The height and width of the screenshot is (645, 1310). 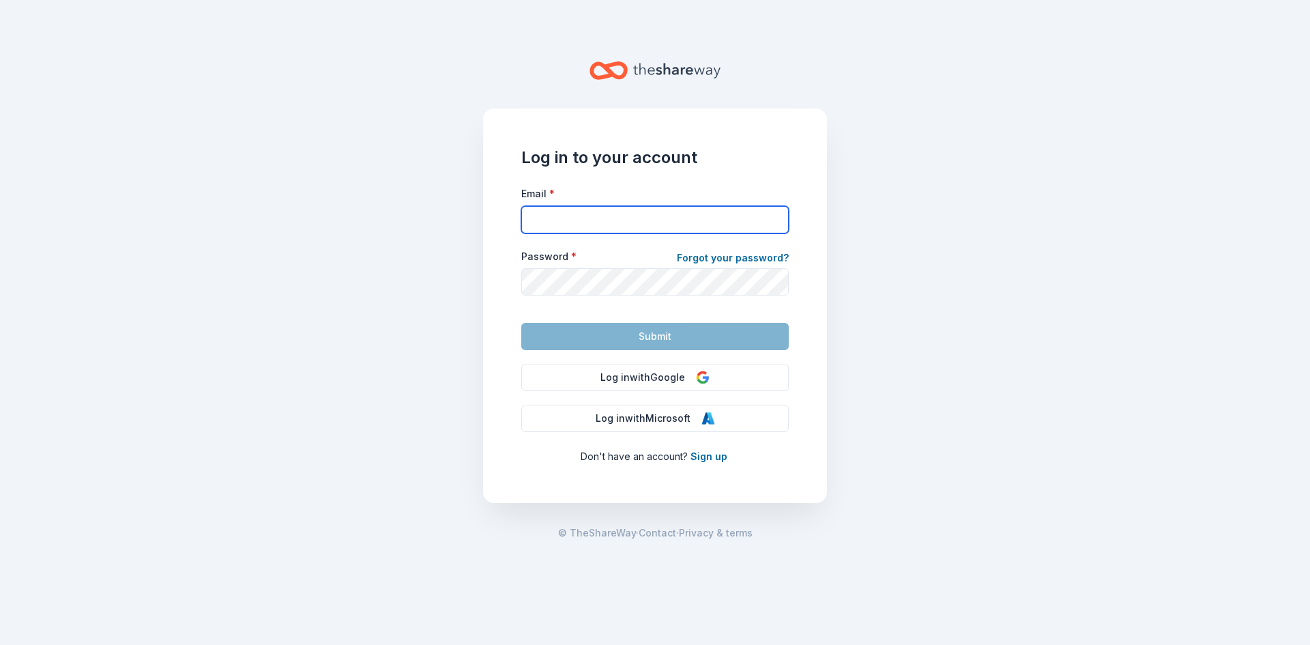 I want to click on a: Privacy & terms, so click(x=716, y=533).